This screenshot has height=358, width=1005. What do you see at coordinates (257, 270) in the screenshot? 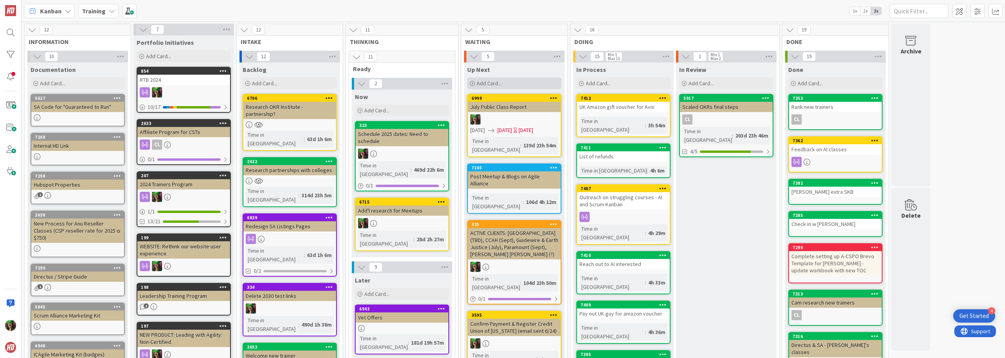
I see `span: 0/2` at bounding box center [257, 270].